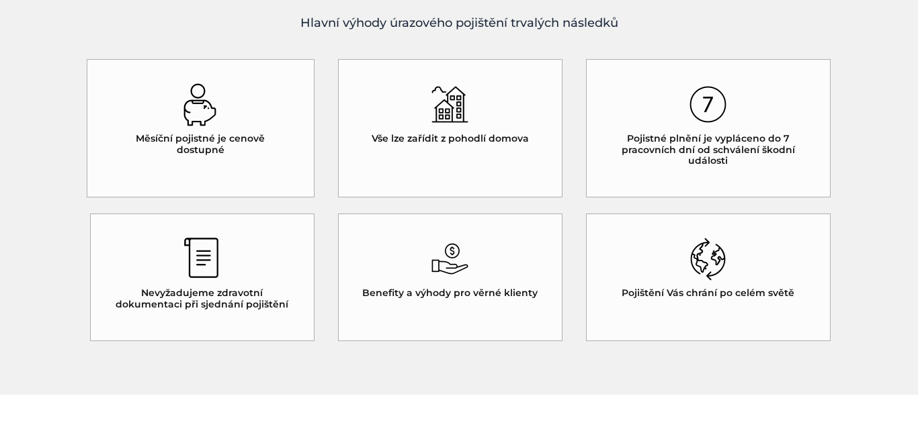 The height and width of the screenshot is (425, 918). I want to click on h5: Pojištění Vás chrání po celém světě, so click(708, 293).